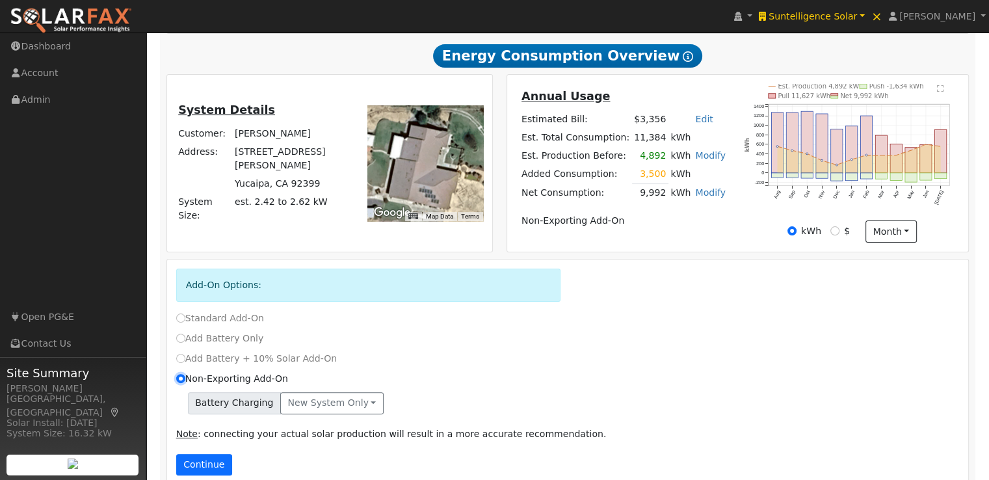 This screenshot has height=480, width=989. What do you see at coordinates (291, 183) in the screenshot?
I see `td: Yucaipa, CA 92399` at bounding box center [291, 183].